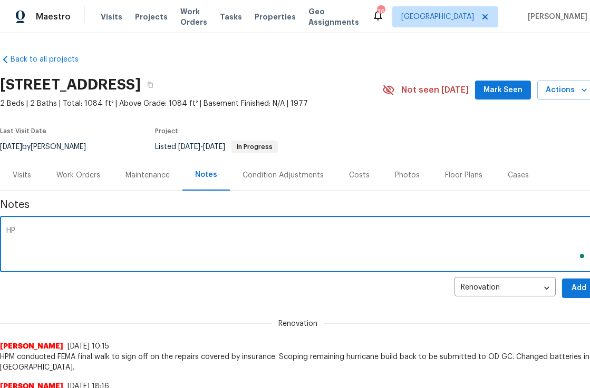  Describe the element at coordinates (334, 17) in the screenshot. I see `span: Geo Assignments` at that location.